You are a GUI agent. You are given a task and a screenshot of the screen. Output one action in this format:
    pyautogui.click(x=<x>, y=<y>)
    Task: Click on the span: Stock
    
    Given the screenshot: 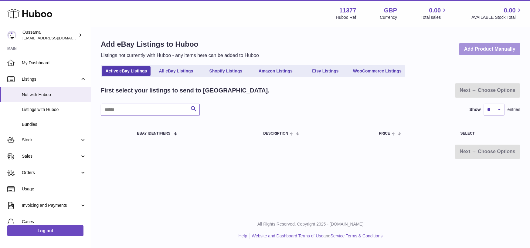 What is the action you would take?
    pyautogui.click(x=51, y=140)
    